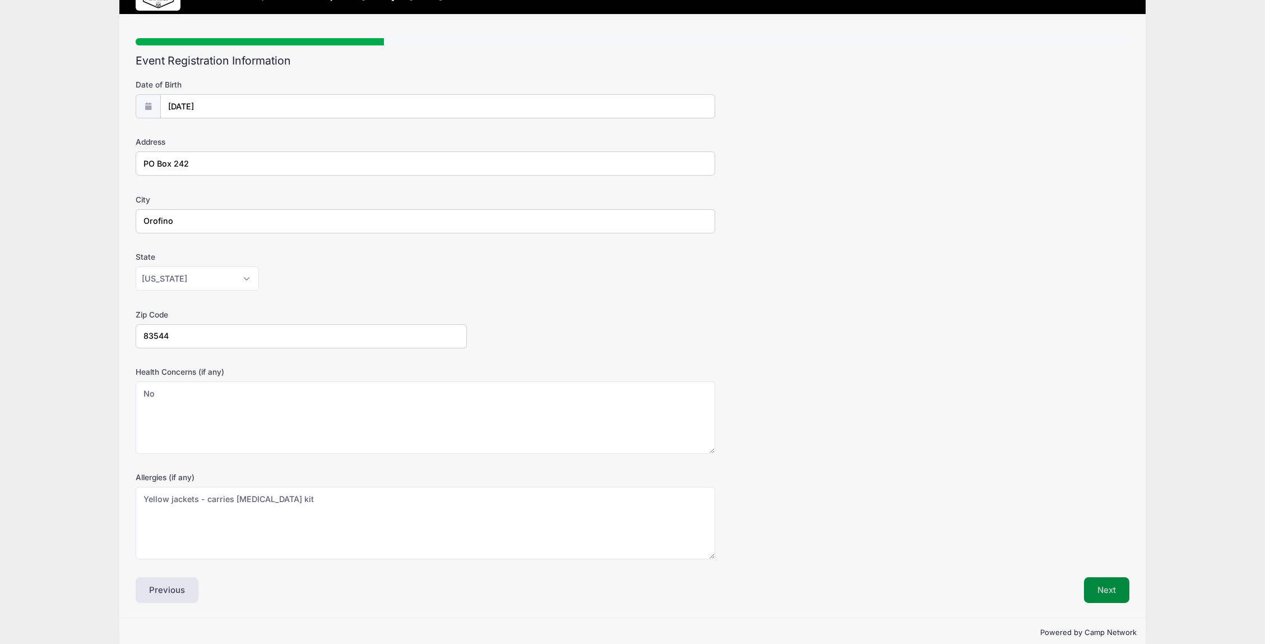 The width and height of the screenshot is (1265, 644). I want to click on label: Zip Code, so click(301, 314).